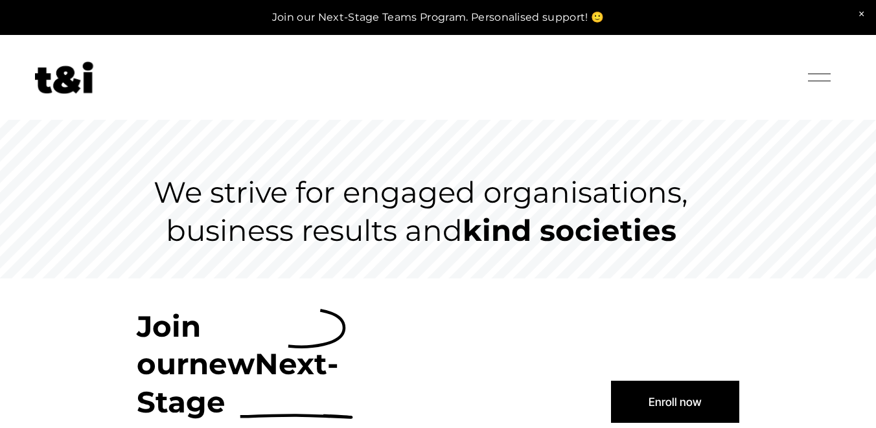 The image size is (876, 428). What do you see at coordinates (675, 402) in the screenshot?
I see `a: Enroll now` at bounding box center [675, 402].